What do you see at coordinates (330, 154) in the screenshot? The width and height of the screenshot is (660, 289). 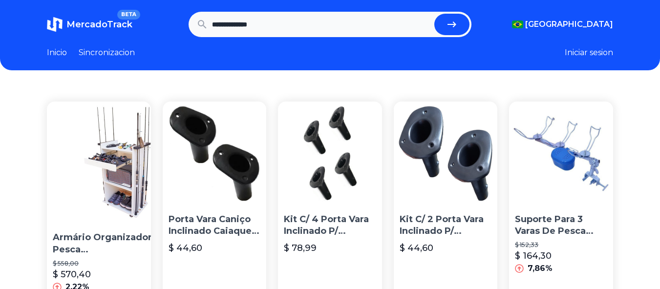 I see `img: Kit C/ 4 Porta Vara Inclinado P/ Caiaque De Pesca Isca Barco` at bounding box center [330, 154].